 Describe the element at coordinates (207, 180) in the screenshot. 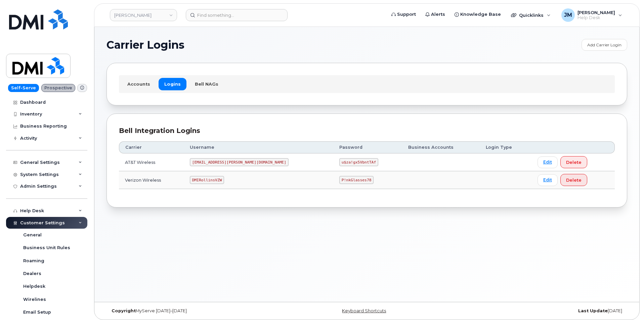

I see `code: DMIRollinsVZW` at that location.